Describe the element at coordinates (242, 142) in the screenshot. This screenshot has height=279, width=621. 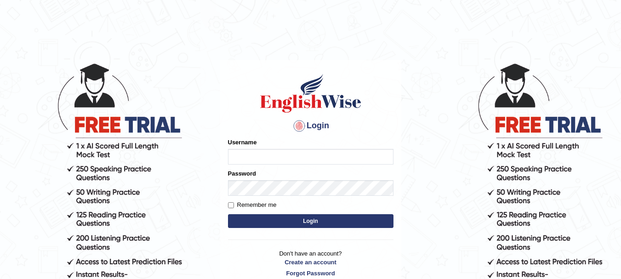
I see `label: Username` at that location.